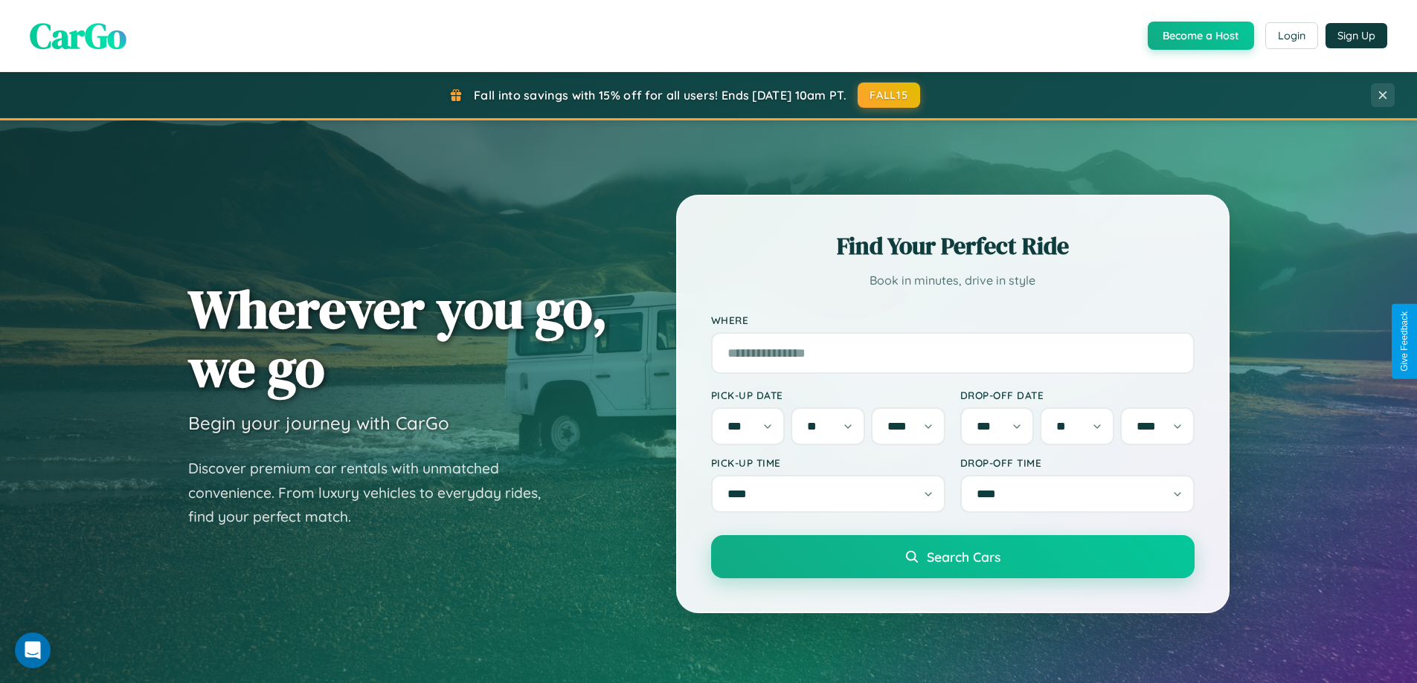 The height and width of the screenshot is (683, 1417). Describe the element at coordinates (953, 280) in the screenshot. I see `p: Book in minutes, drive in style` at that location.